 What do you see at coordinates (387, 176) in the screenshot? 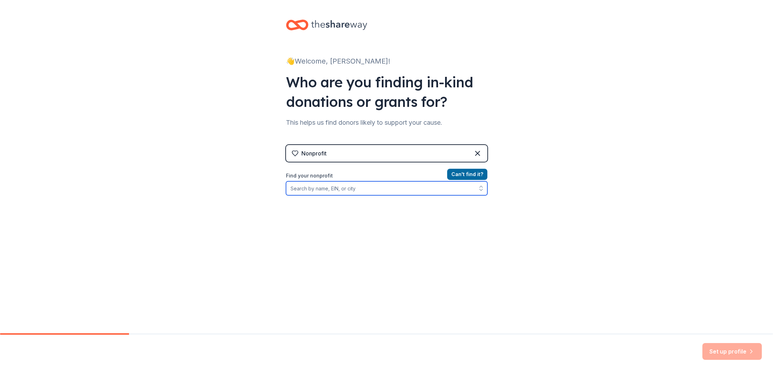
I see `label: Find your nonprofit` at bounding box center [387, 176].